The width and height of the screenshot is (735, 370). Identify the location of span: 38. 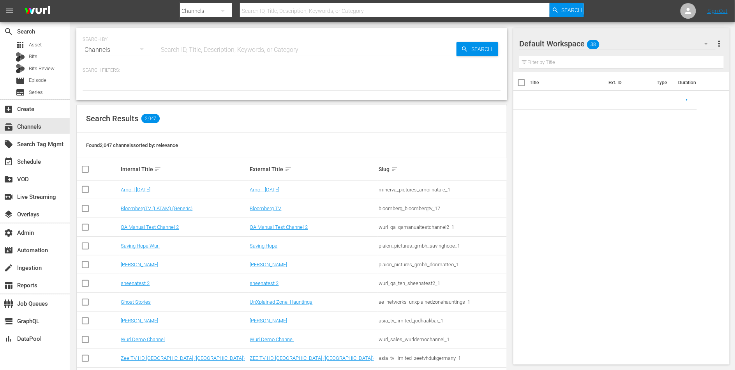
(593, 44).